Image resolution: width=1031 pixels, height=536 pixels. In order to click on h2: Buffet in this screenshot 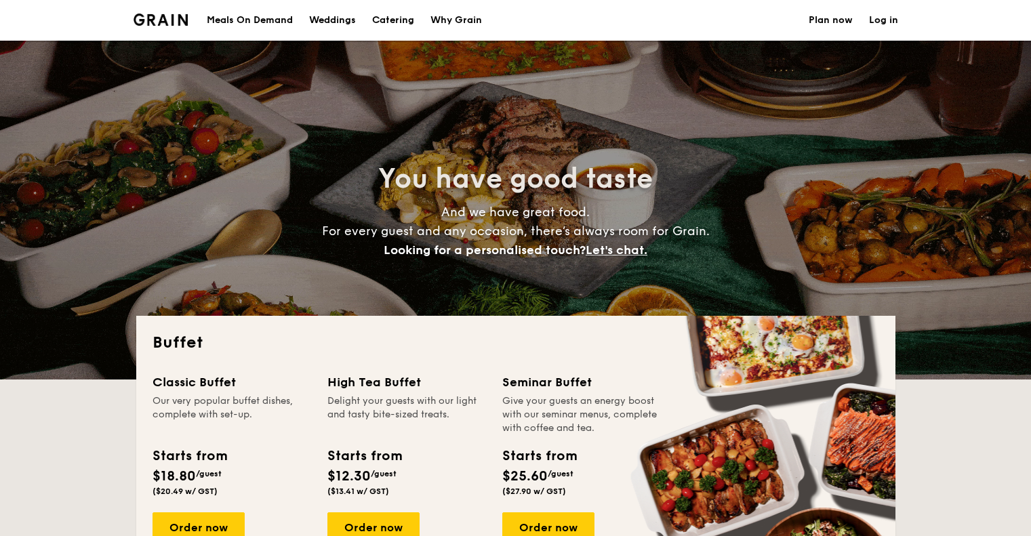, I will do `click(516, 343)`.